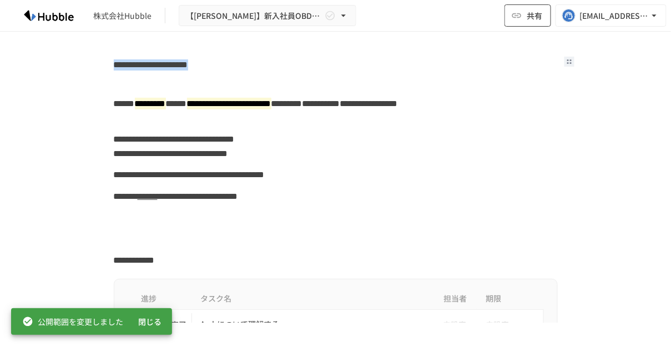 This screenshot has height=346, width=671. Describe the element at coordinates (313, 299) in the screenshot. I see `th: タスク名` at that location.